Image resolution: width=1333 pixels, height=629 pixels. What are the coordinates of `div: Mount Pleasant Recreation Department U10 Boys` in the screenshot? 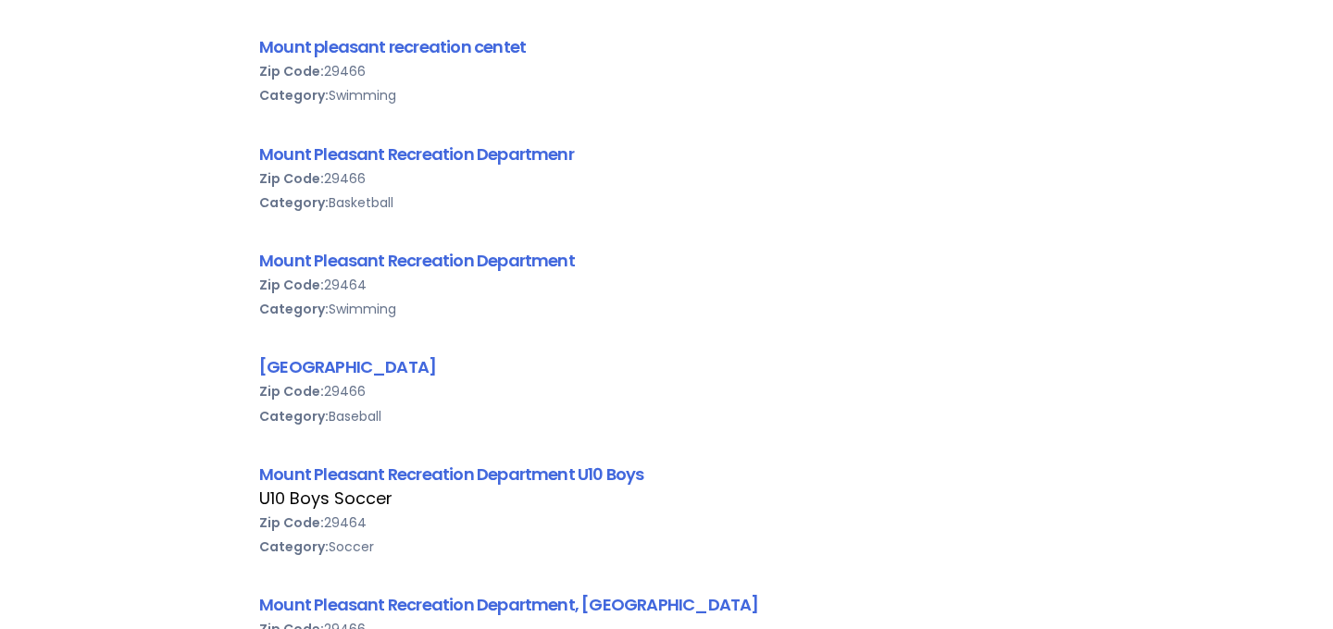 It's located at (666, 474).